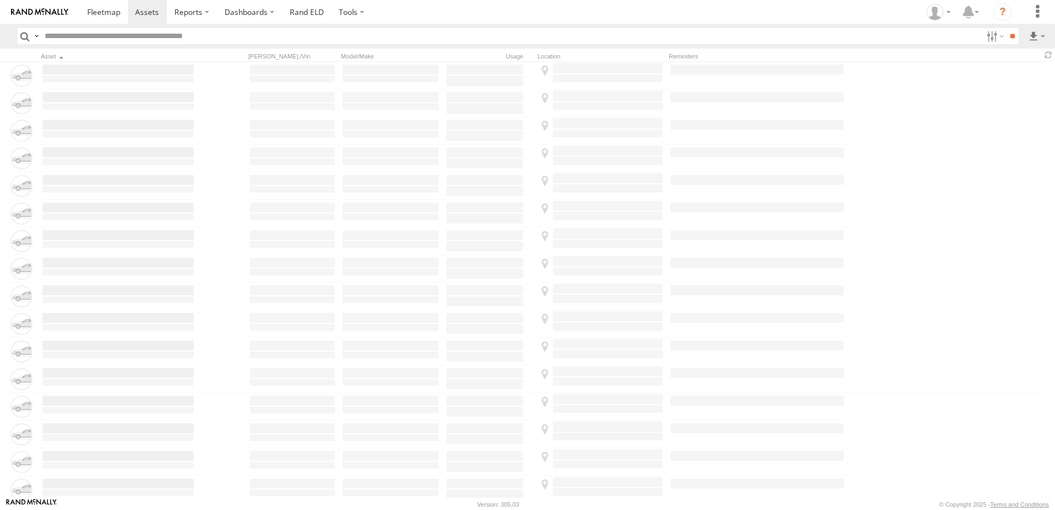  I want to click on a: Visit our Website, so click(31, 504).